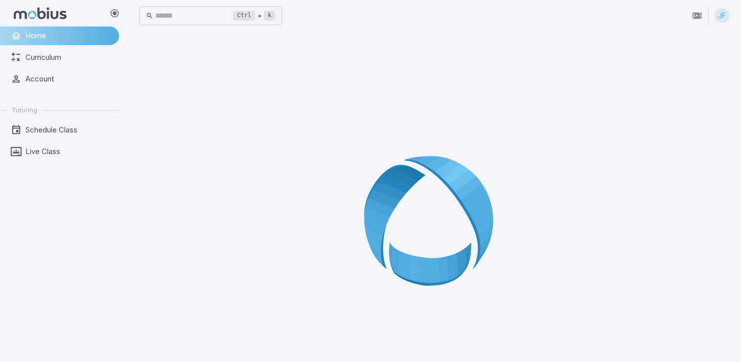  Describe the element at coordinates (697, 16) in the screenshot. I see `button: Join in Zoom Client` at that location.